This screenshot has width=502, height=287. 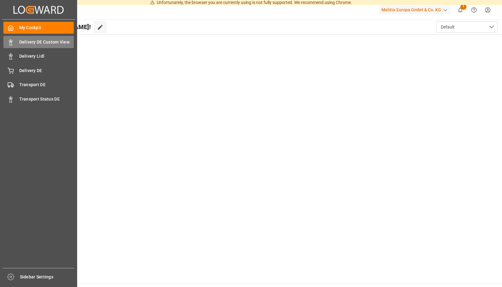 What do you see at coordinates (39, 99) in the screenshot?
I see `a: Transport Status DE` at bounding box center [39, 99].